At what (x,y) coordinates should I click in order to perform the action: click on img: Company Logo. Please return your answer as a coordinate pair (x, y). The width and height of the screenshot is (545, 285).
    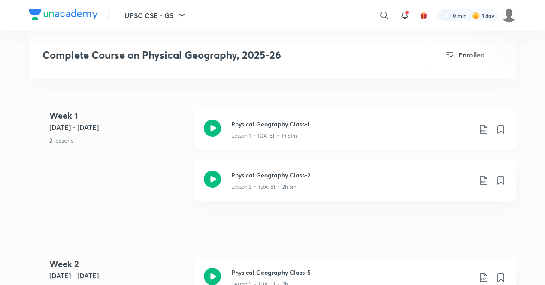
    Looking at the image, I should click on (63, 15).